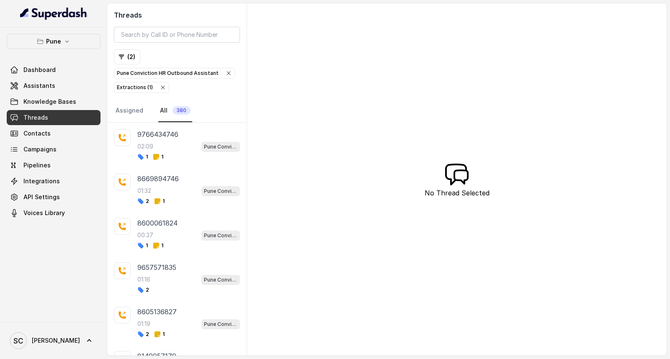 The height and width of the screenshot is (359, 670). I want to click on button: (2), so click(127, 57).